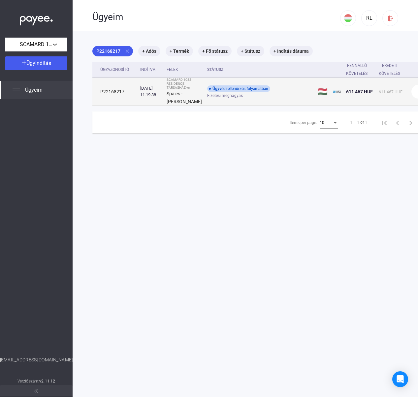 The width and height of the screenshot is (418, 397). What do you see at coordinates (24, 63) in the screenshot?
I see `img: plus-white.svg` at bounding box center [24, 63].